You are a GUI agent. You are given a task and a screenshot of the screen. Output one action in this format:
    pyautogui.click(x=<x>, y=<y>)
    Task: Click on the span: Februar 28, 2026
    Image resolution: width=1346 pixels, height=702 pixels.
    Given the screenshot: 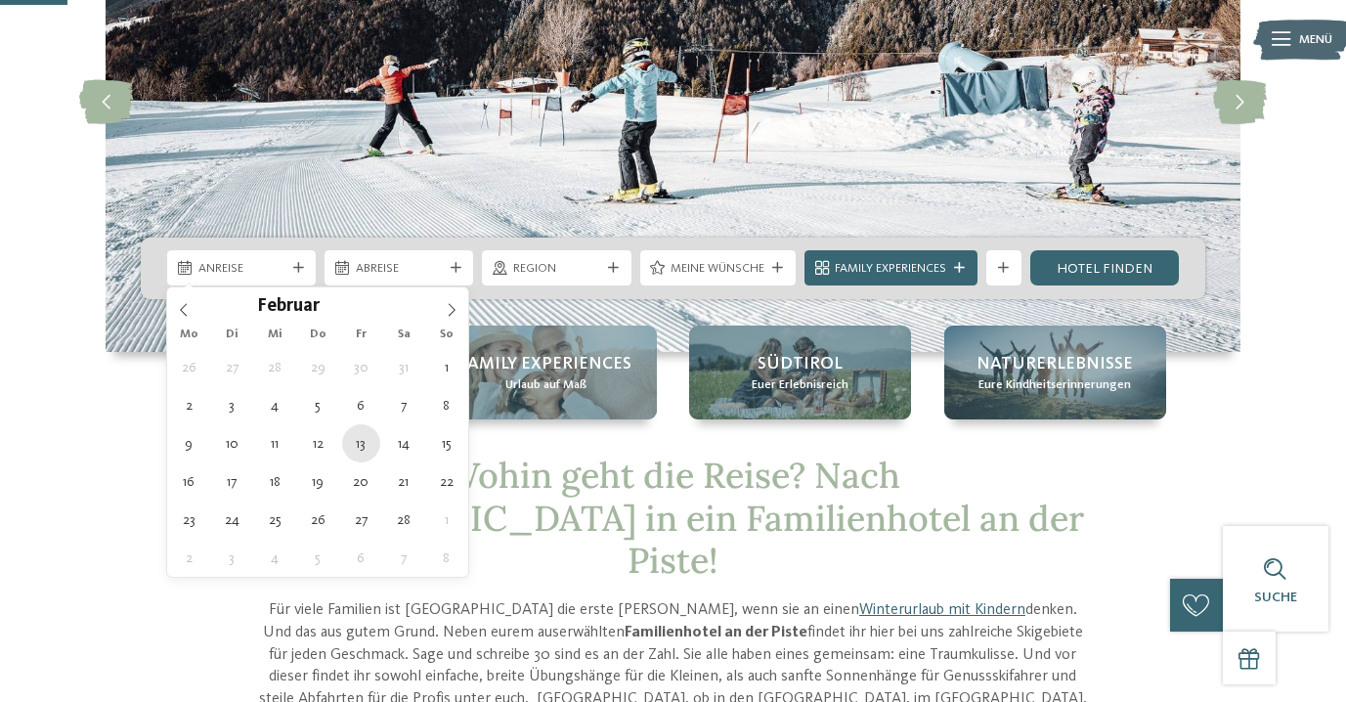 What is the action you would take?
    pyautogui.click(x=403, y=519)
    